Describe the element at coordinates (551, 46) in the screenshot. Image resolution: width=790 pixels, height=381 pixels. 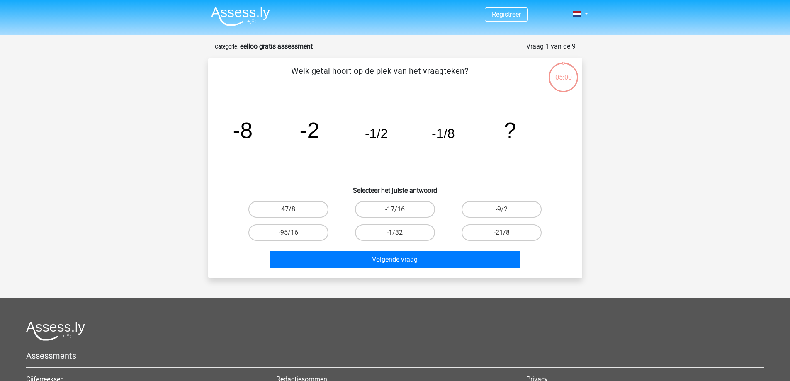
I see `div: Vraag 1 van de 9` at that location.